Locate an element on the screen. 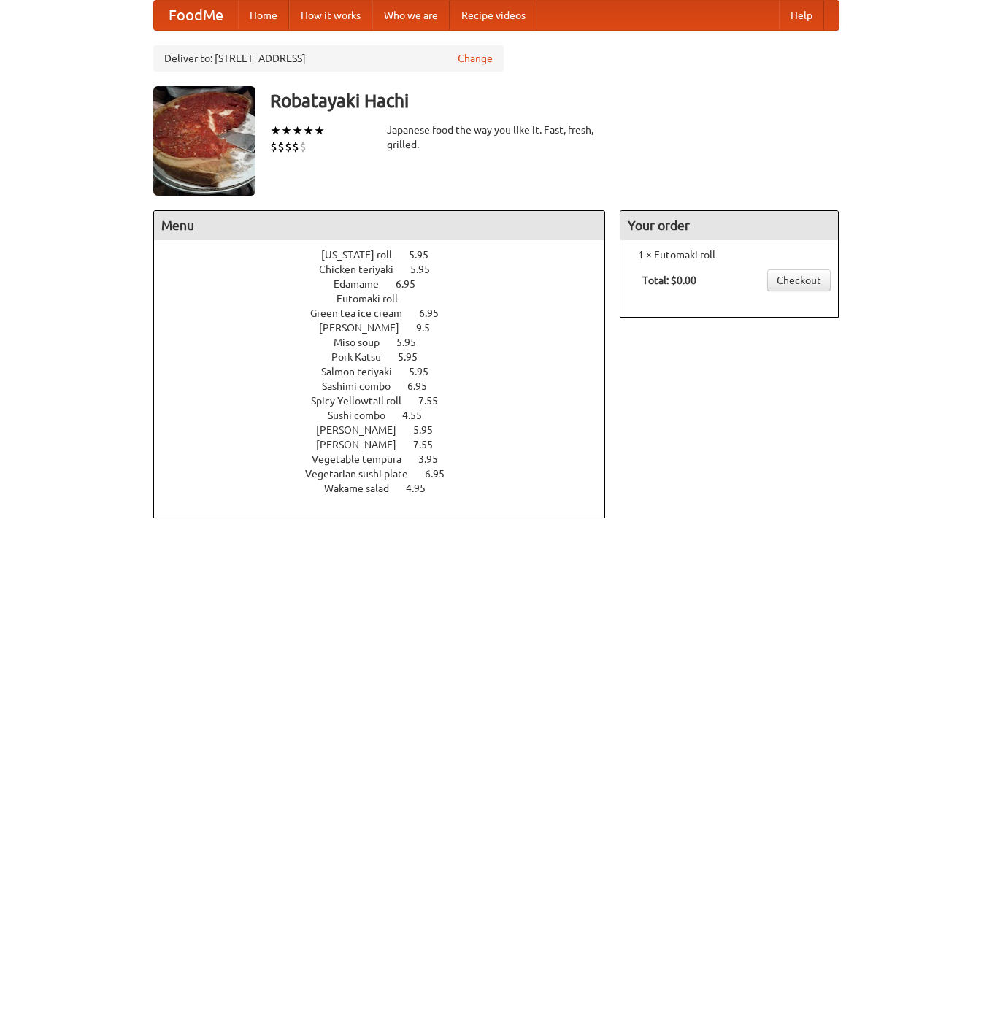 The width and height of the screenshot is (992, 1033). span: 4.55 is located at coordinates (419, 415).